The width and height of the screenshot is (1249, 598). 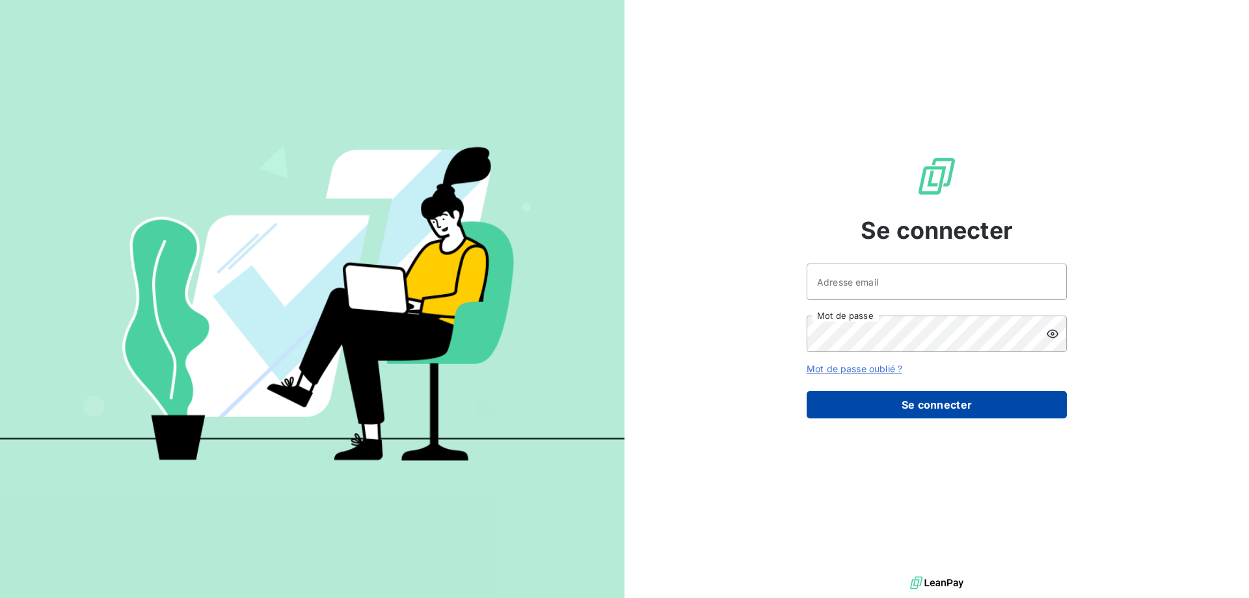 What do you see at coordinates (936, 282) in the screenshot?
I see `input: placeholder` at bounding box center [936, 282].